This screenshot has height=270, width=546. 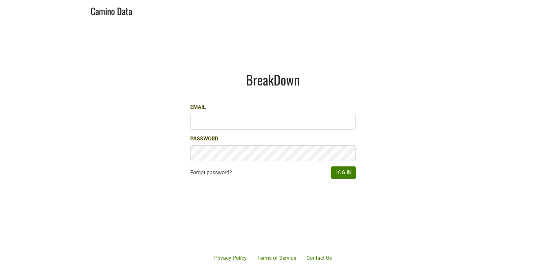 What do you see at coordinates (230, 258) in the screenshot?
I see `a: Privacy Policy` at bounding box center [230, 258].